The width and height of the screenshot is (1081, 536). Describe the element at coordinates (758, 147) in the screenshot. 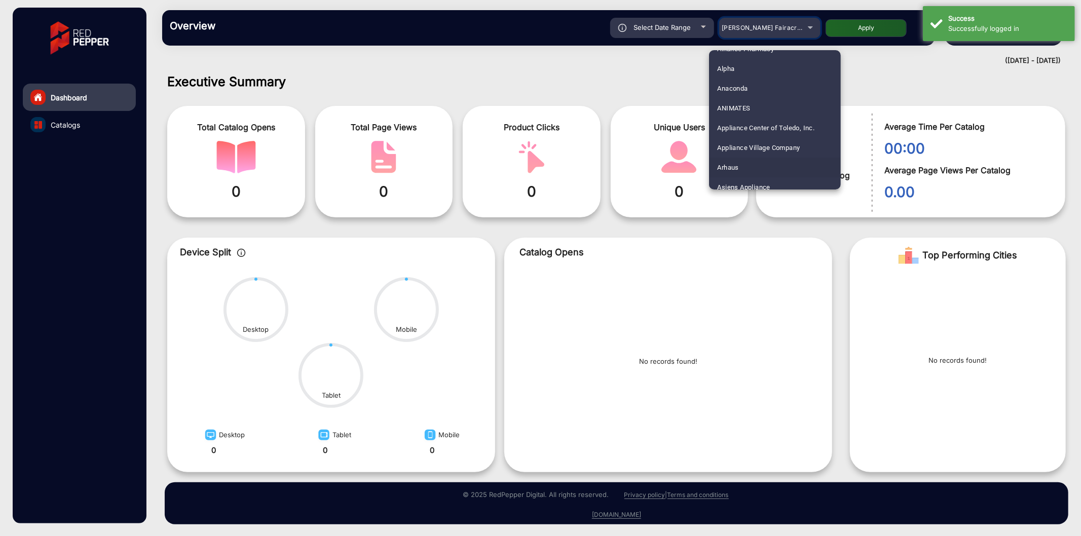

I see `span: Appliance Village Company` at that location.